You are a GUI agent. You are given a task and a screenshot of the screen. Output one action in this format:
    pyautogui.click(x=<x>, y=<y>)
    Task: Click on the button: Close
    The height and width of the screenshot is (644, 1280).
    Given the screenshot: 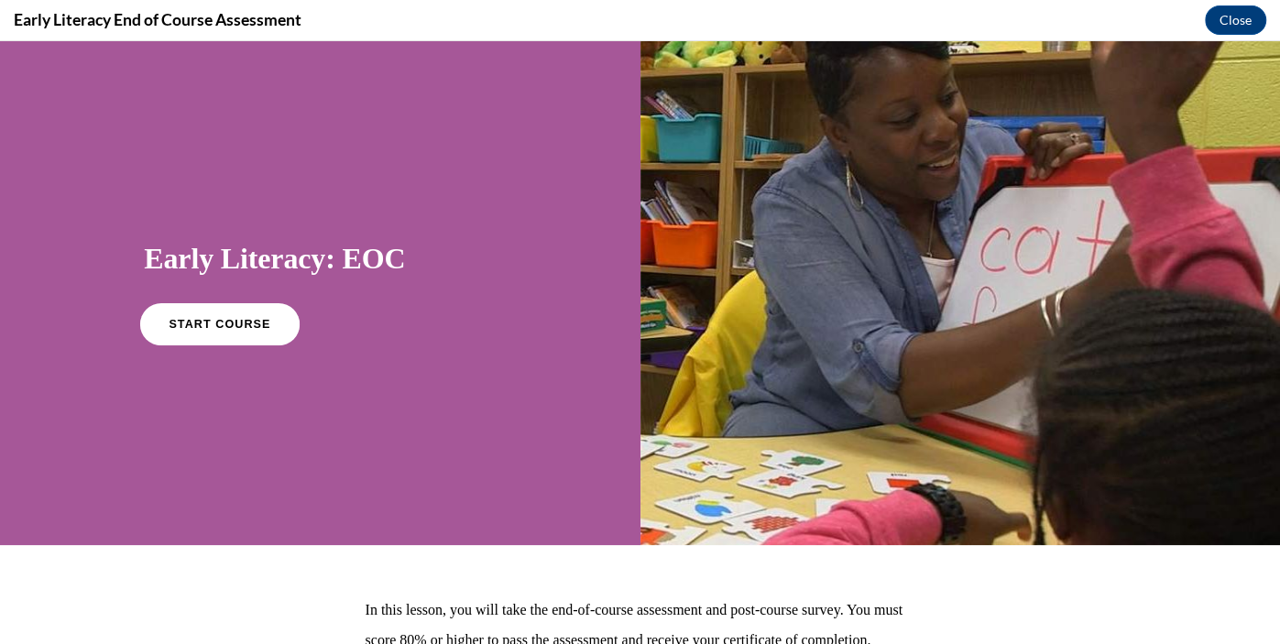 What is the action you would take?
    pyautogui.click(x=1235, y=20)
    